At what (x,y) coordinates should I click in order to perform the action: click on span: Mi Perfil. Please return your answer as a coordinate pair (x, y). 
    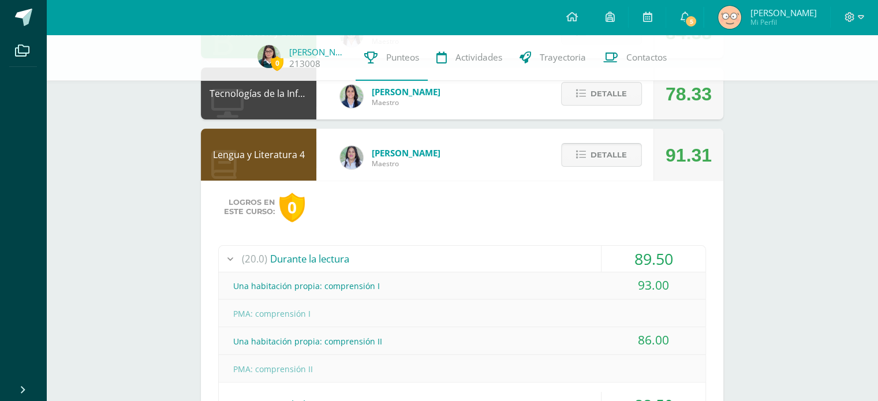
    Looking at the image, I should click on (783, 22).